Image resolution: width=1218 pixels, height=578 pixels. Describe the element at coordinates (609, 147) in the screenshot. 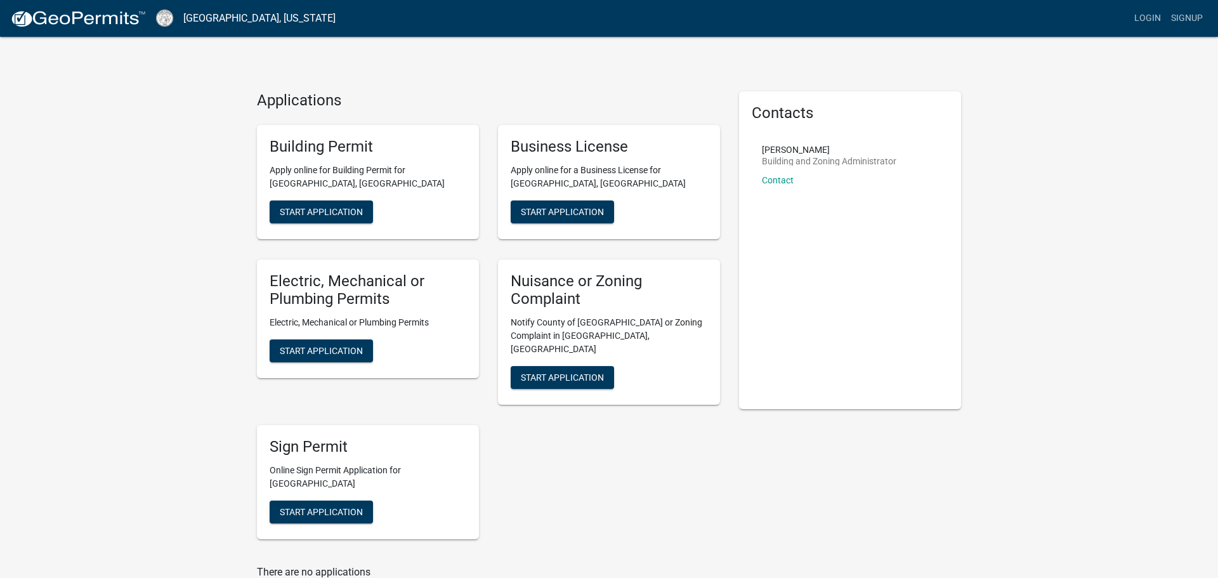

I see `h5: Business License` at that location.